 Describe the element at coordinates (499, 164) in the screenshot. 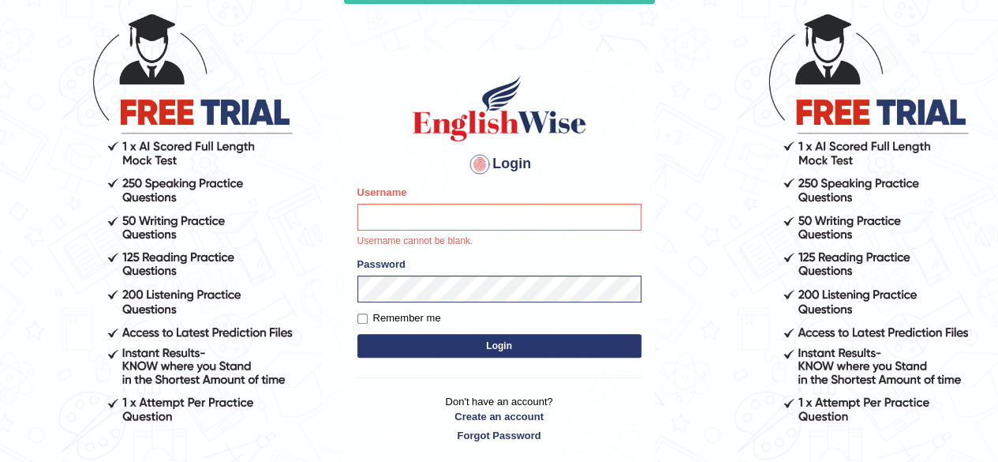

I see `h4: Login` at that location.